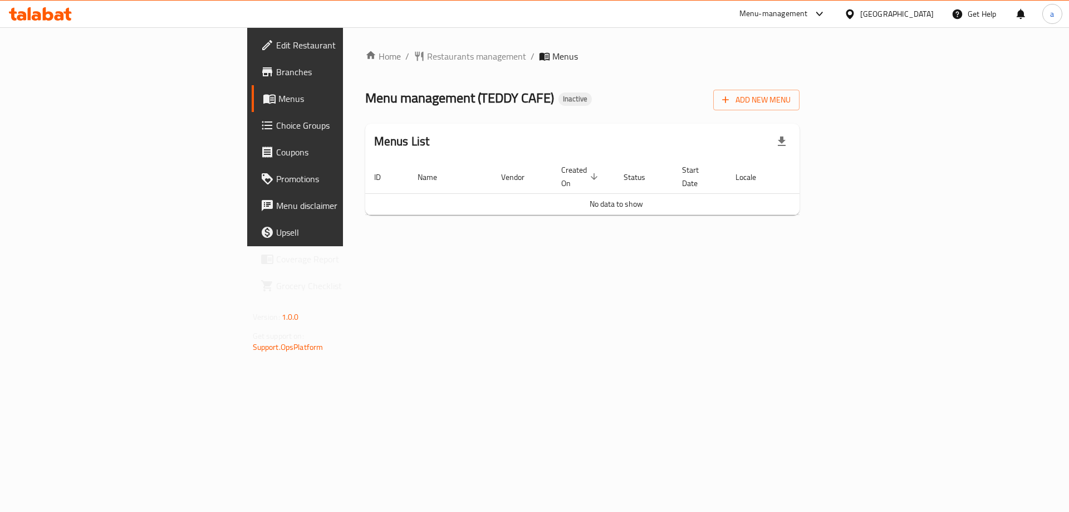  Describe the element at coordinates (575, 99) in the screenshot. I see `div: Inactive` at that location.